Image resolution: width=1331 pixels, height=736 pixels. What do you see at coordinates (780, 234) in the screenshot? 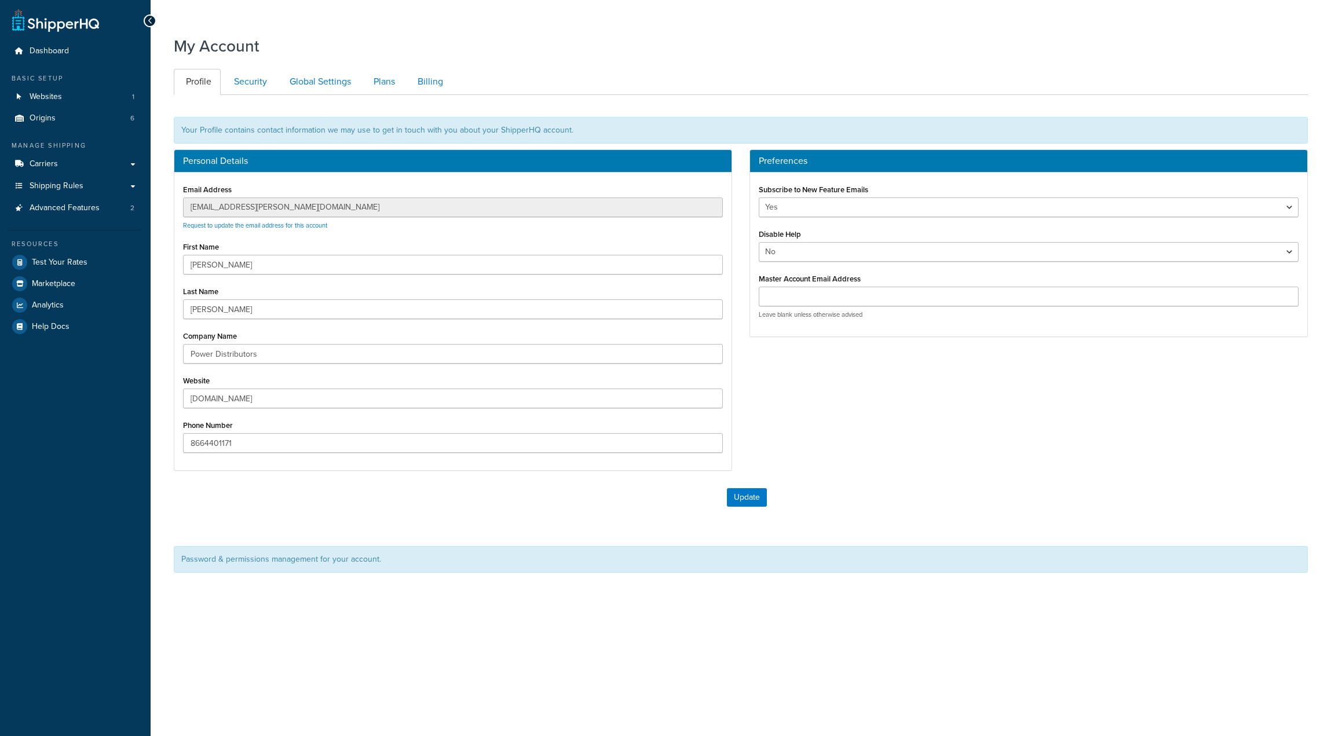
I see `label: Disable Help` at bounding box center [780, 234].